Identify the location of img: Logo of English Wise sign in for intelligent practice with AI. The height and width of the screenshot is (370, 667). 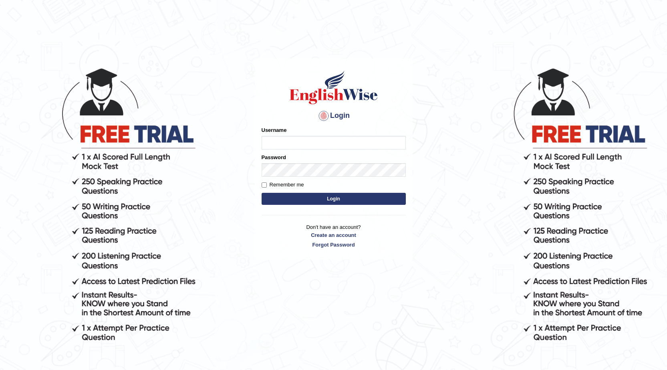
(333, 87).